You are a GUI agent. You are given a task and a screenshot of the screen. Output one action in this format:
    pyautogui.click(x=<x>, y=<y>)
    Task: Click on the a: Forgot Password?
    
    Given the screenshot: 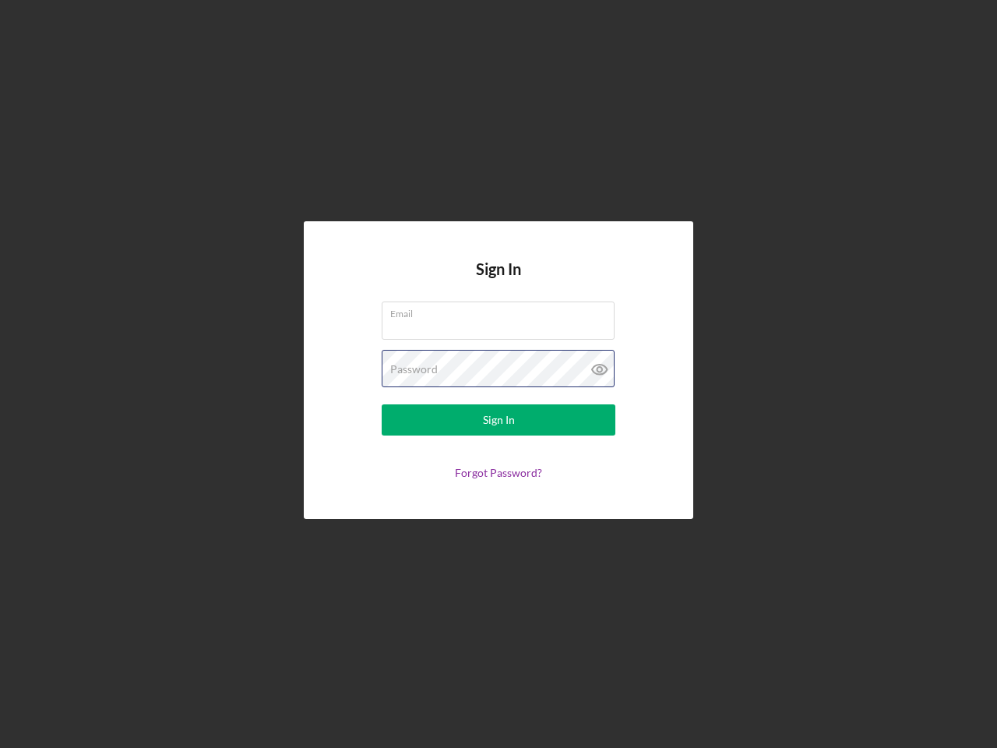 What is the action you would take?
    pyautogui.click(x=499, y=472)
    